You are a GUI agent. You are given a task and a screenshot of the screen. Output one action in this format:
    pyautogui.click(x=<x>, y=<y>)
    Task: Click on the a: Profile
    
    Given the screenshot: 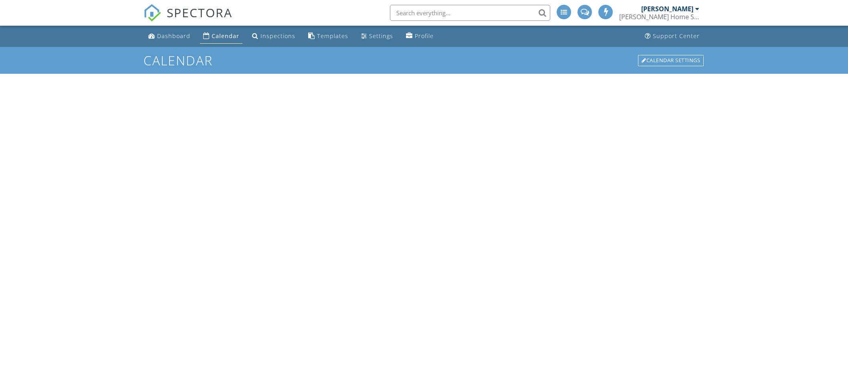 What is the action you would take?
    pyautogui.click(x=420, y=36)
    